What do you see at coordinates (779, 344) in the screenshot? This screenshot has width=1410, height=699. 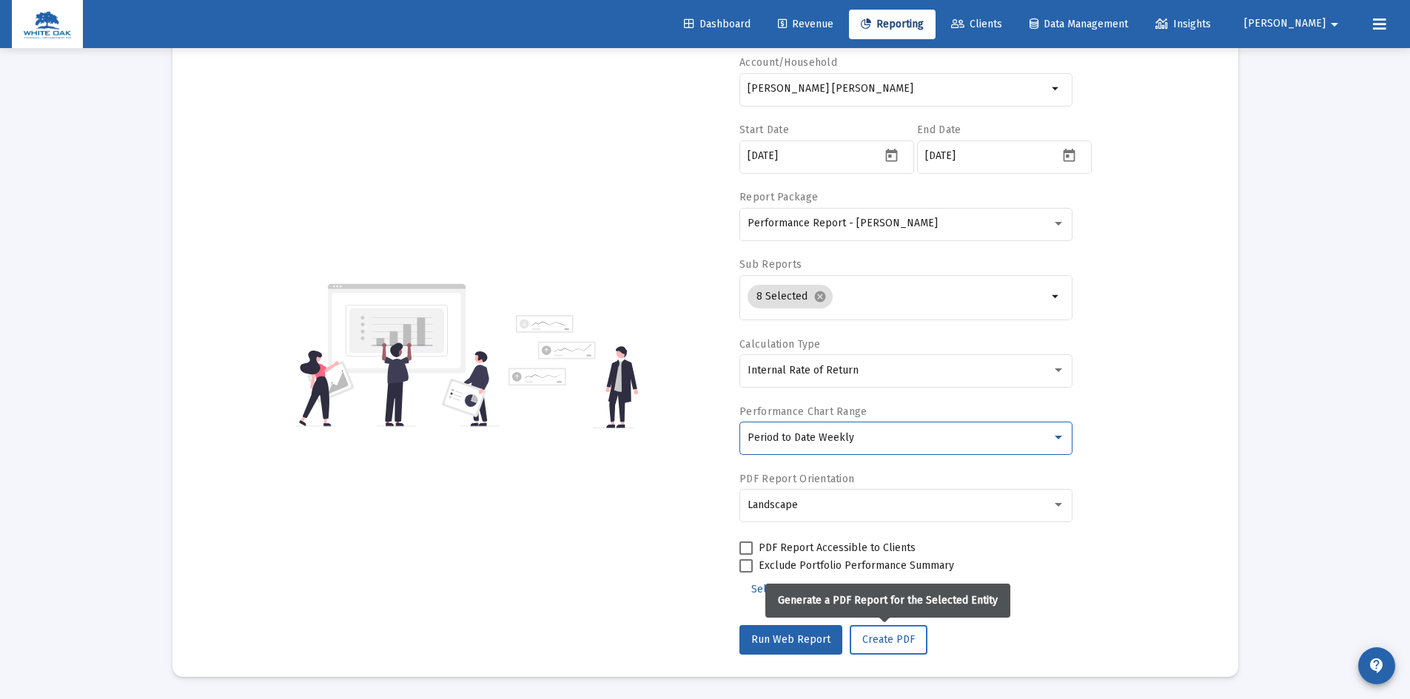 I see `label: Calculation Type` at bounding box center [779, 344].